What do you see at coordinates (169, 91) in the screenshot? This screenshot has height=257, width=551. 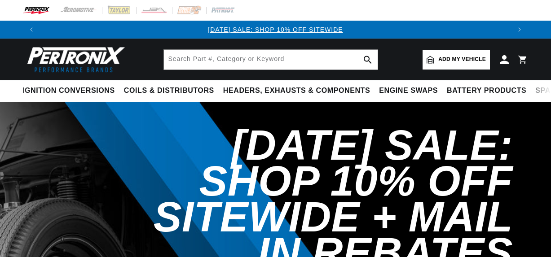 I see `summary: Coils & Distributors` at bounding box center [169, 91].